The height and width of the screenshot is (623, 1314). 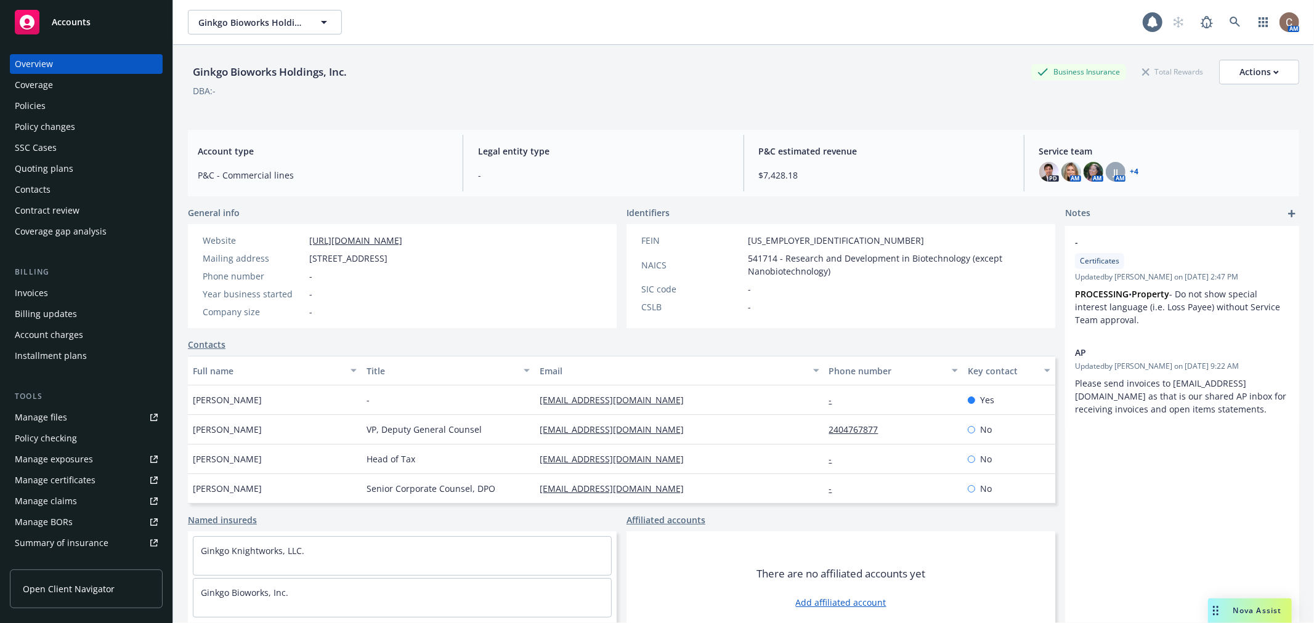 What do you see at coordinates (1002, 371) in the screenshot?
I see `div: Key contact` at bounding box center [1002, 371].